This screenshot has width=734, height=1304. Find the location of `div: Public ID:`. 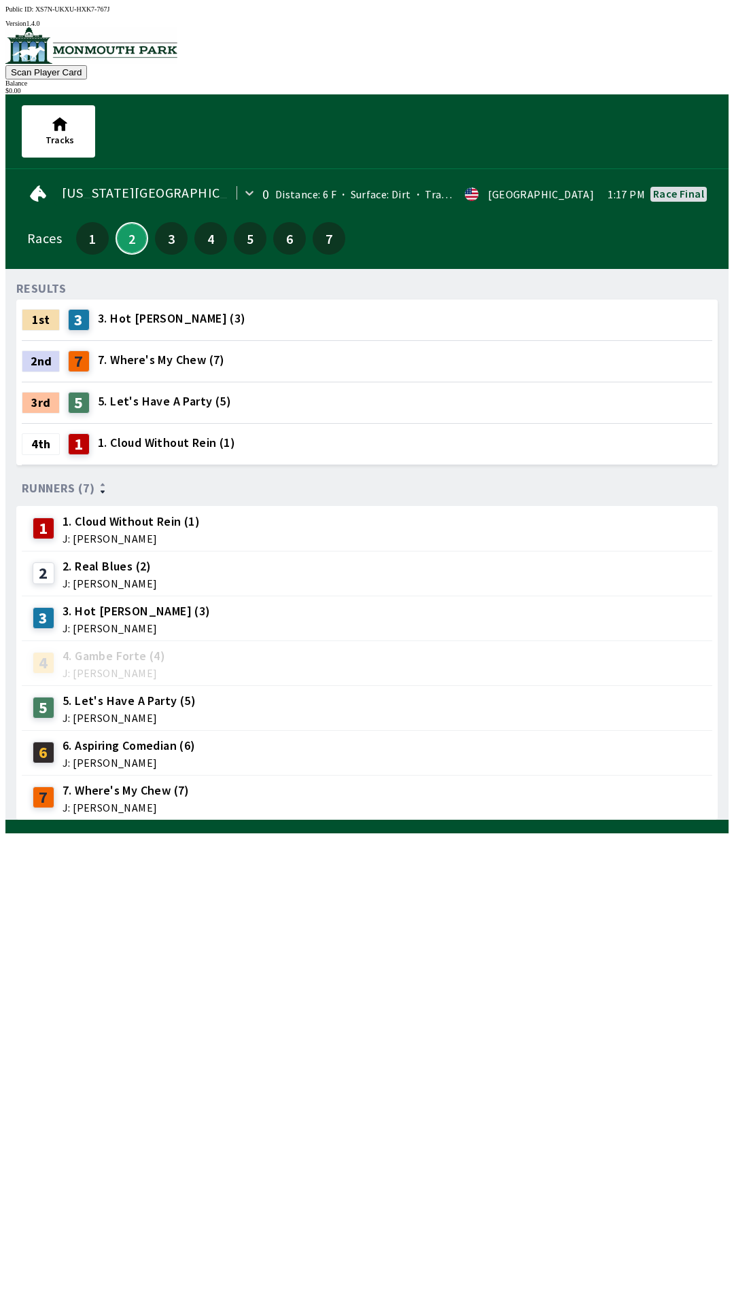

div: Public ID: is located at coordinates (367, 9).